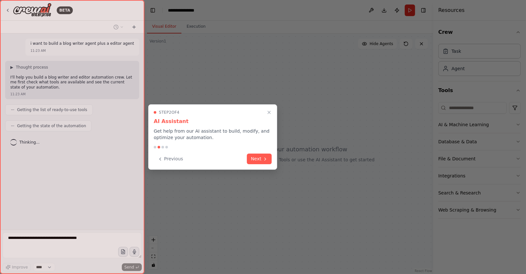 The height and width of the screenshot is (274, 526). What do you see at coordinates (169, 113) in the screenshot?
I see `span: Step 2 of 4` at bounding box center [169, 113].